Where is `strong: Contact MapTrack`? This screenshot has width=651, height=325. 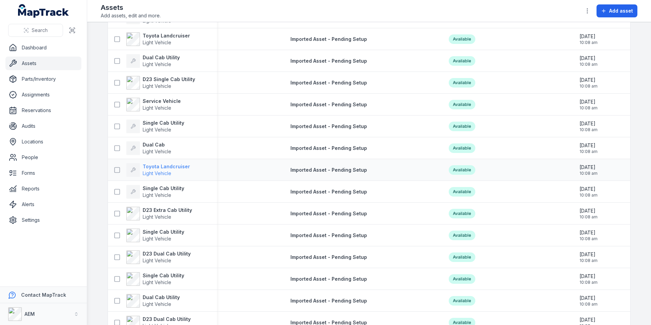 strong: Contact MapTrack is located at coordinates (44, 294).